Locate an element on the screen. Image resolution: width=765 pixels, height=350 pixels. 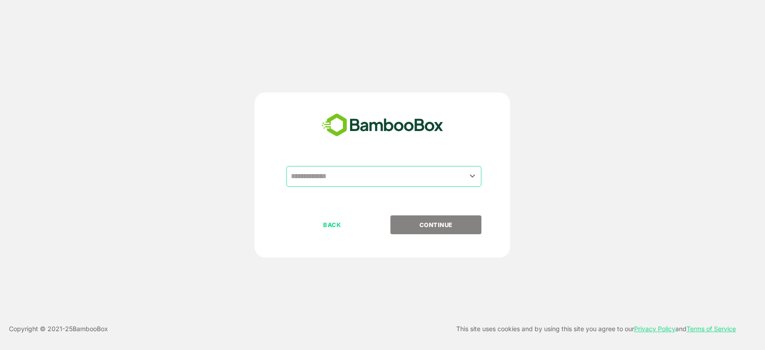
p: BACK is located at coordinates (332, 225).